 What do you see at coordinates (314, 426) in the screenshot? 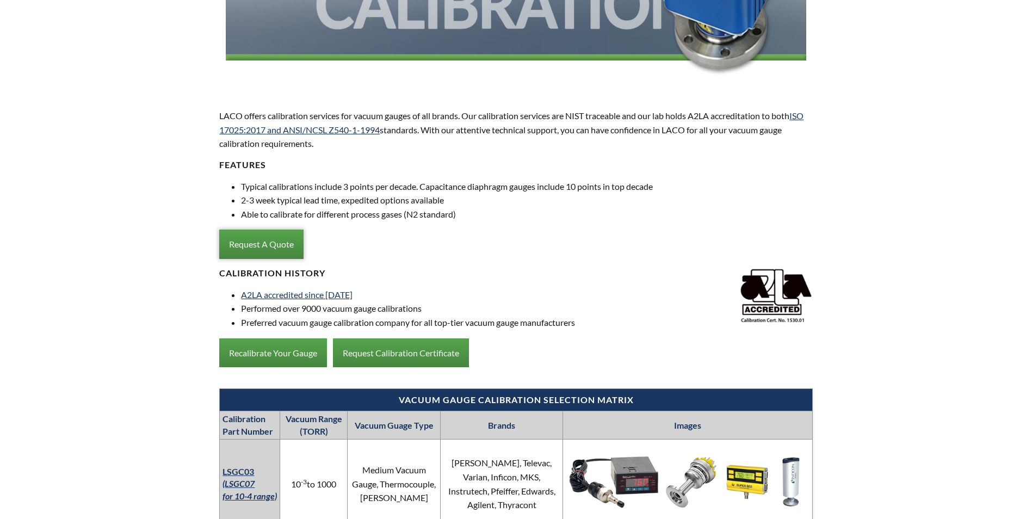
I see `th: Vacuum Range (TORR)` at bounding box center [314, 426].